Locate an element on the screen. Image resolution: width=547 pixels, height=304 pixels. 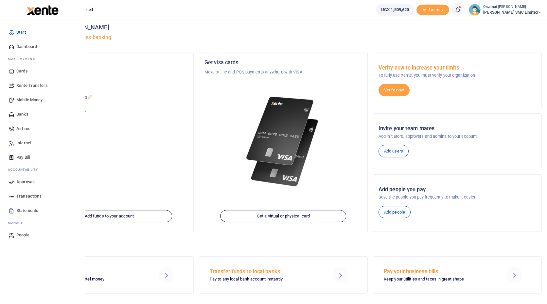
a: Send Mobile Money MTN mobile money and Airtel money is located at coordinates (109, 275).